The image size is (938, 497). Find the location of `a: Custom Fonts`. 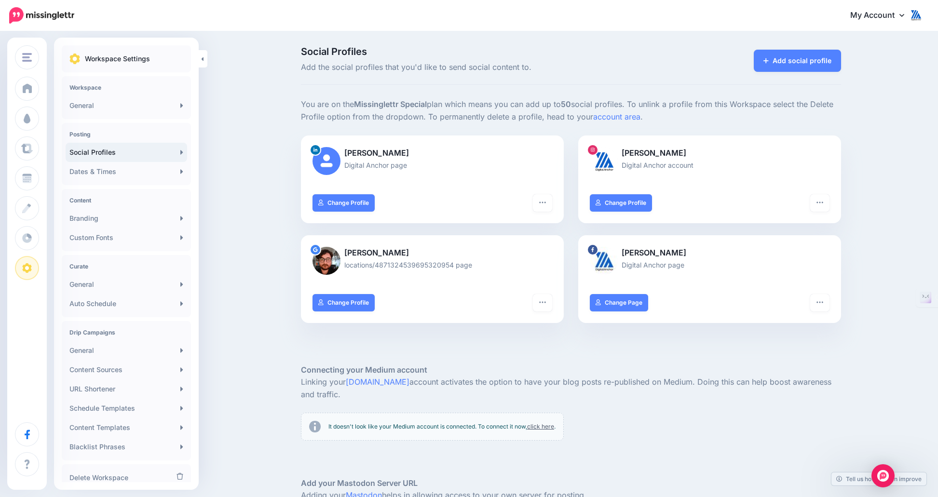

a: Custom Fonts is located at coordinates (126, 238).